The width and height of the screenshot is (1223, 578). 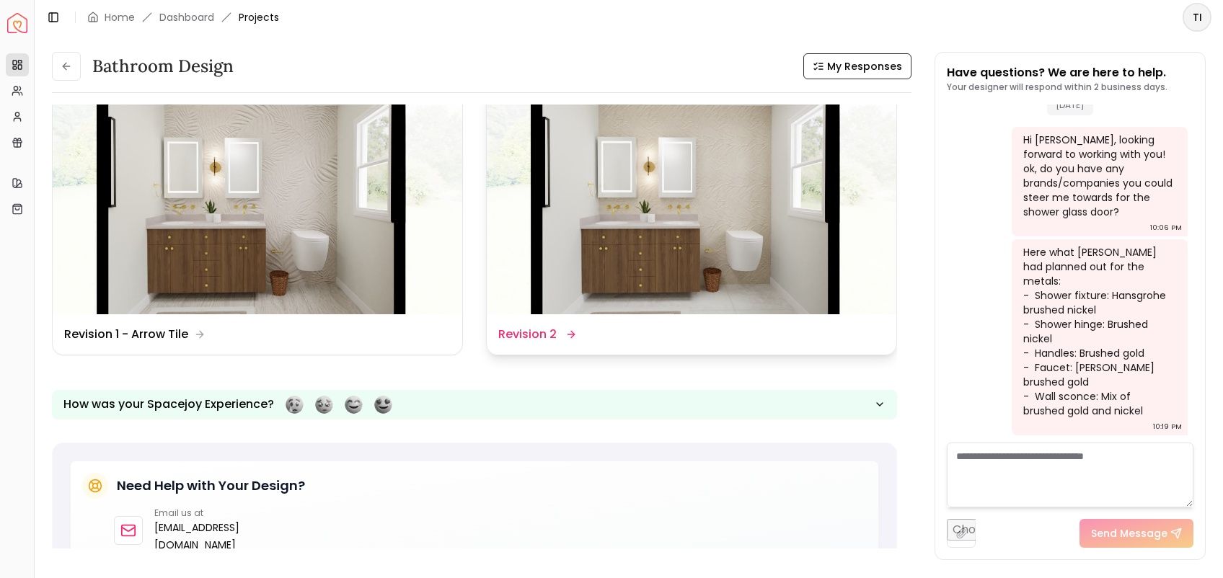 What do you see at coordinates (17, 23) in the screenshot?
I see `img: Spacejoy Logo` at bounding box center [17, 23].